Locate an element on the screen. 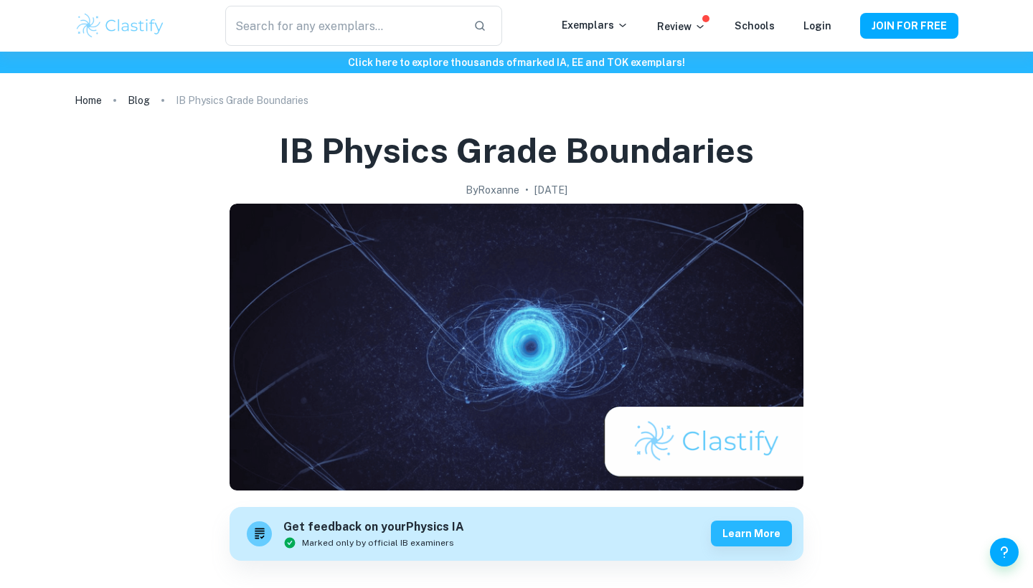  a: Home is located at coordinates (88, 100).